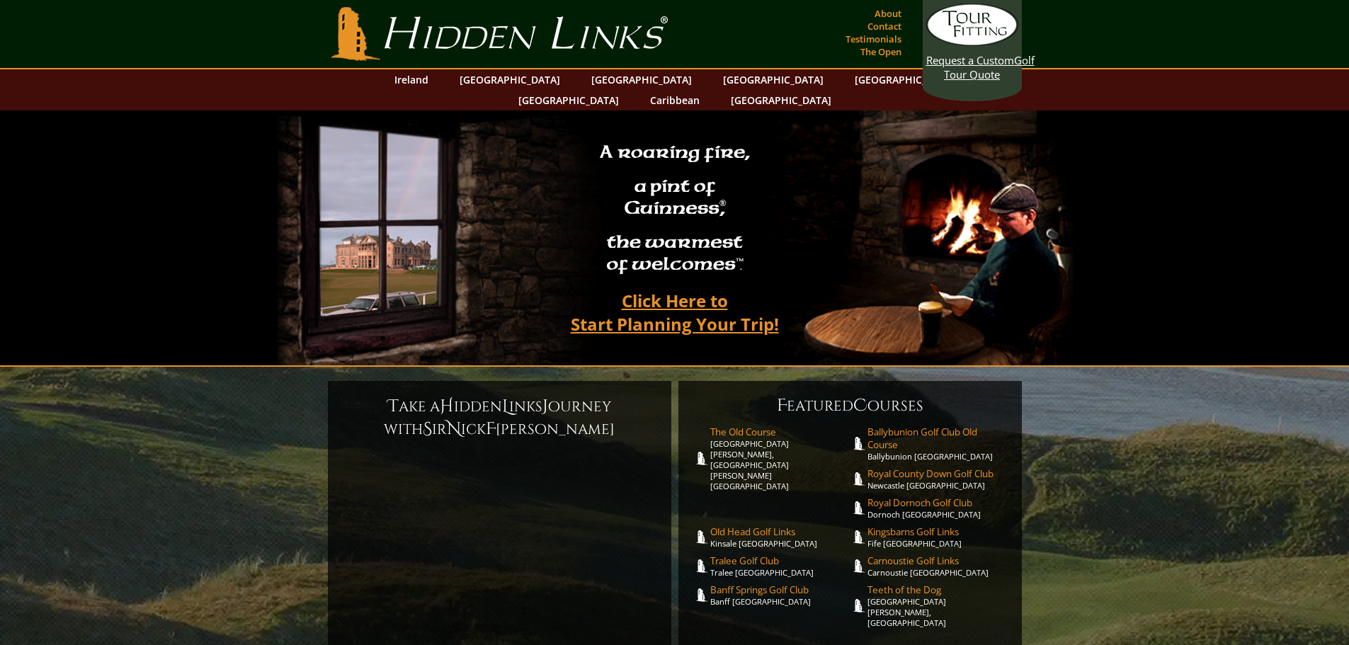 This screenshot has width=1349, height=645. I want to click on h6: eatured ourses, so click(850, 406).